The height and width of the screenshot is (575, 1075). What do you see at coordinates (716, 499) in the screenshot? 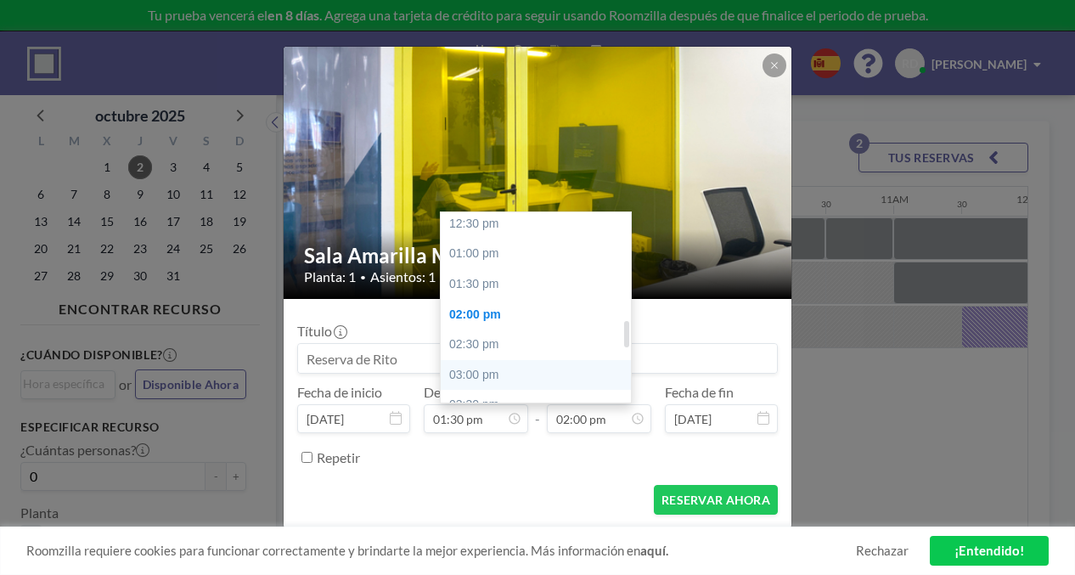
I see `button: RESERVAR AHORA` at bounding box center [716, 499].